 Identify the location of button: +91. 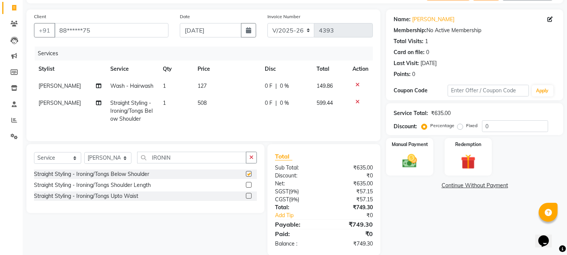
(45, 30).